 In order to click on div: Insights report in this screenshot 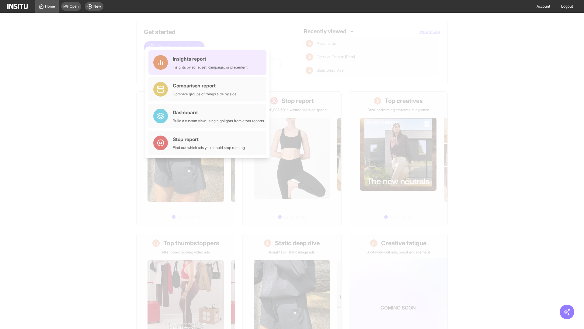, I will do `click(210, 59)`.